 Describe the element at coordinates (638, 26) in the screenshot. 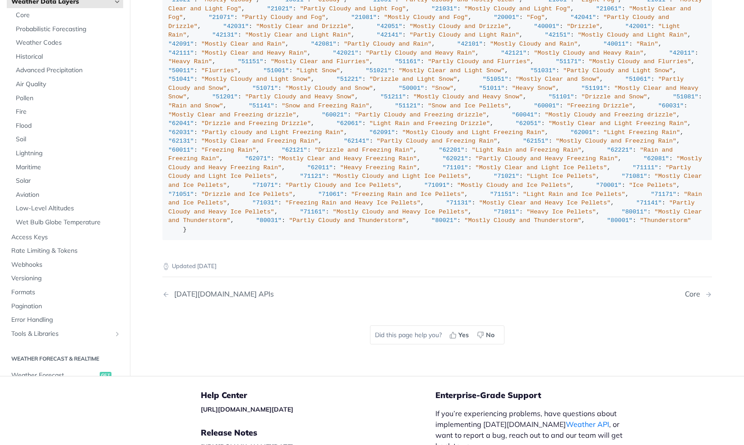

I see `span: "42001"` at that location.